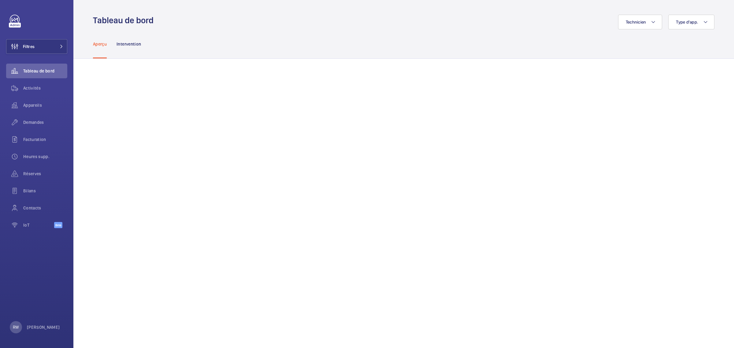 Image resolution: width=734 pixels, height=348 pixels. Describe the element at coordinates (125, 20) in the screenshot. I see `h1: Tableau de bord` at that location.